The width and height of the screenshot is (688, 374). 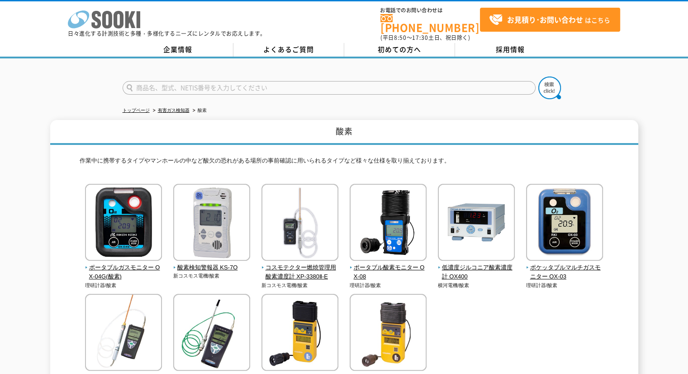 What do you see at coordinates (399, 49) in the screenshot?
I see `span: 初めての方へ` at bounding box center [399, 49].